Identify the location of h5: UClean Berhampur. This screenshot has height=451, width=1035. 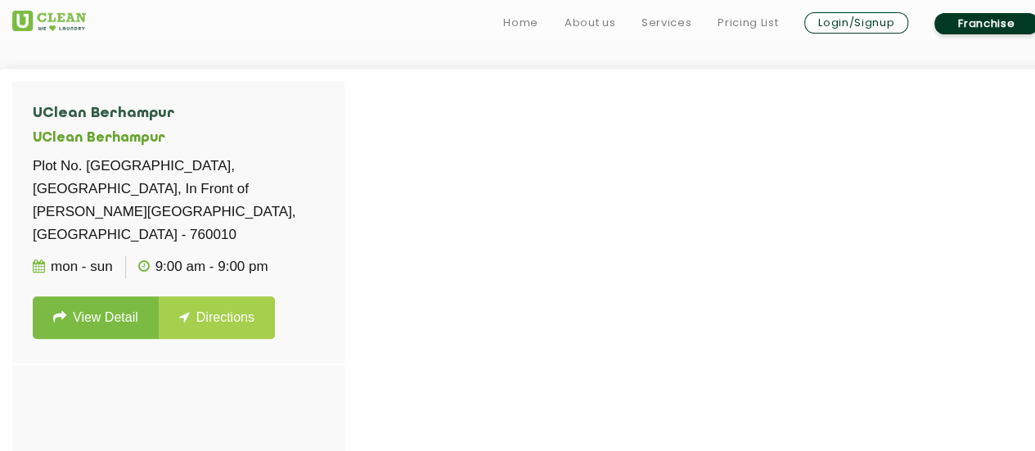
(178, 138).